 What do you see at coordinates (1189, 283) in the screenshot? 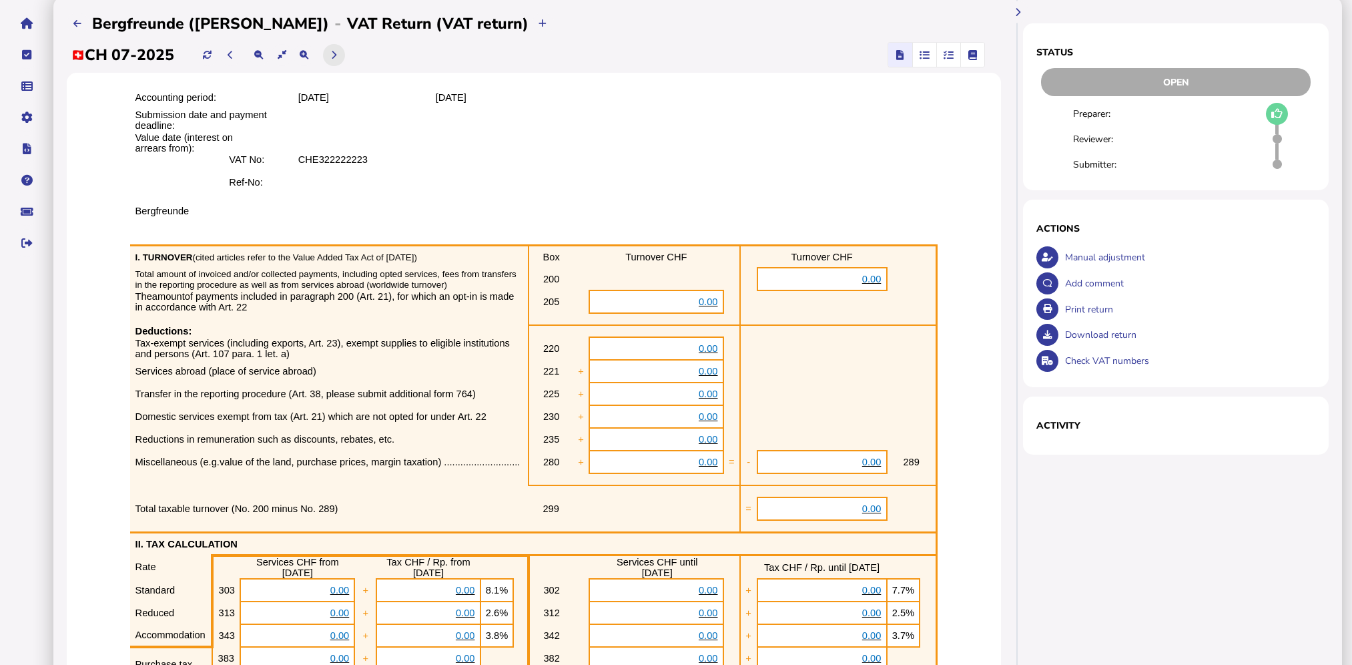
I see `div: Add comment` at bounding box center [1189, 283].